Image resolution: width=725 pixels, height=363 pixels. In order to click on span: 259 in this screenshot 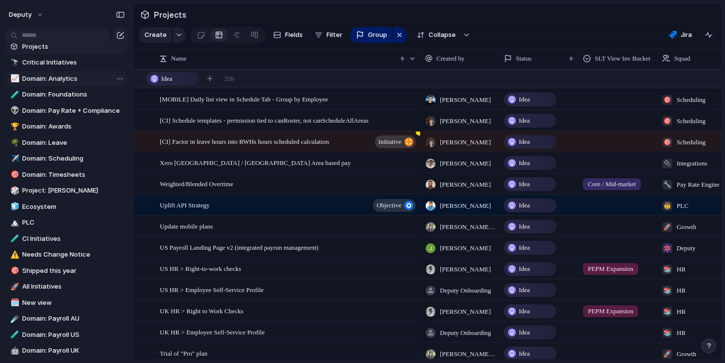, I will do `click(229, 79)`.